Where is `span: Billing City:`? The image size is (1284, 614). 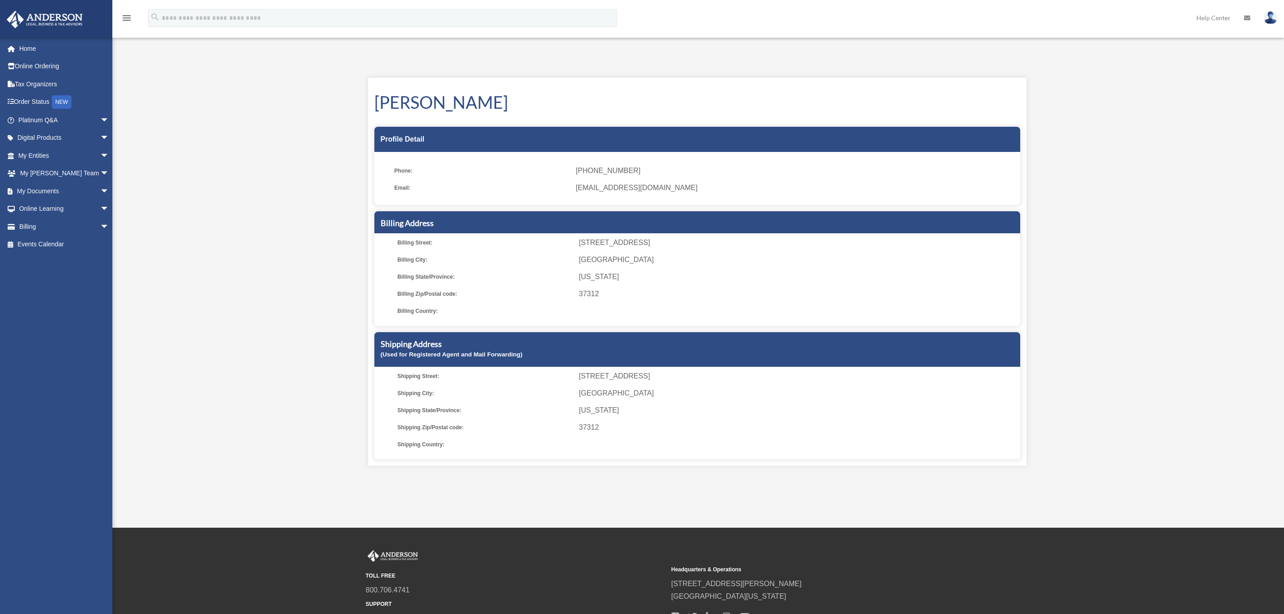
span: Billing City: is located at coordinates (485, 260).